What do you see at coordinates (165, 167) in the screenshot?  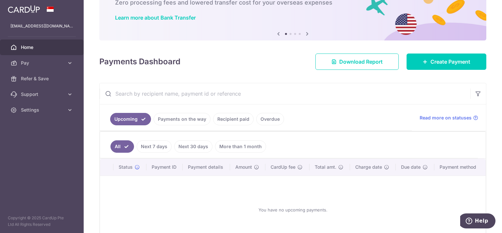 I see `th: Payment ID` at bounding box center [165, 167].